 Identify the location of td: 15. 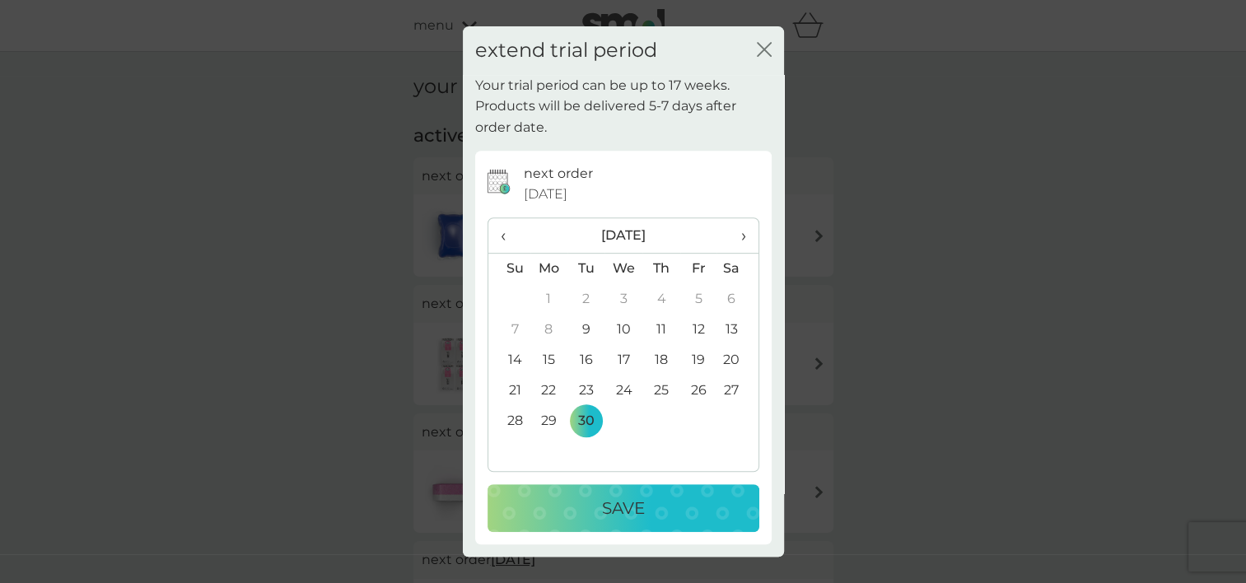
(549, 360).